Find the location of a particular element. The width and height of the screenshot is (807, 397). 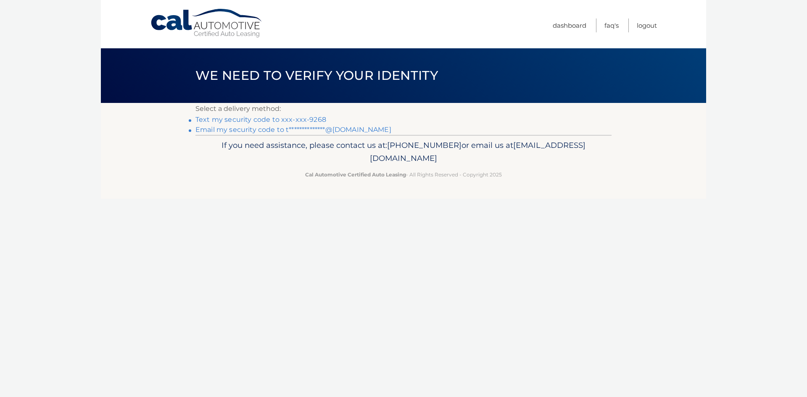

a: Dashboard is located at coordinates (569, 25).